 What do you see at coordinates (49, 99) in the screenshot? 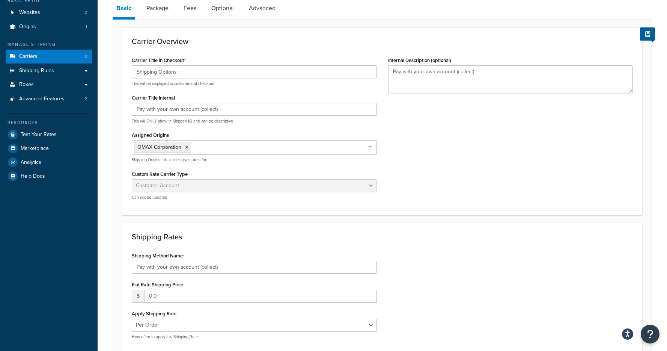
I see `li: Advanced Features` at bounding box center [49, 99].